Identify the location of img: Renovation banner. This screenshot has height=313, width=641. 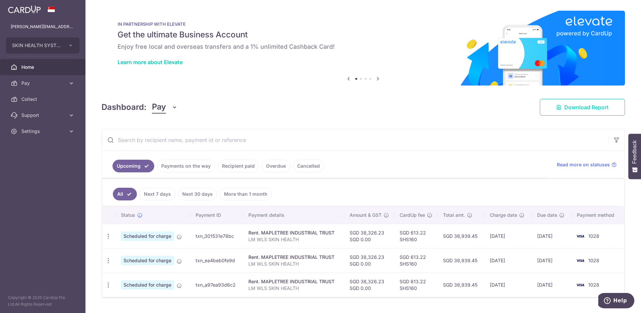
(363, 48).